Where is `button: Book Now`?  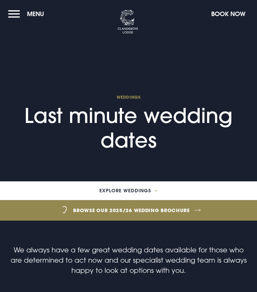
button: Book Now is located at coordinates (228, 14).